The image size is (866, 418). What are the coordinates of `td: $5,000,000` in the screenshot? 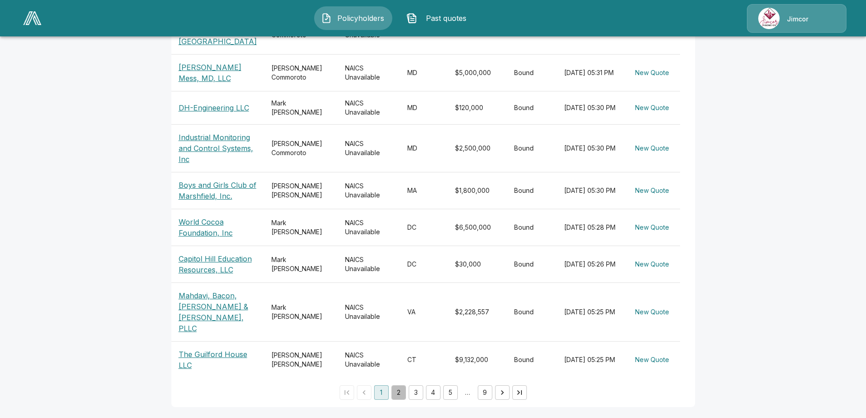 It's located at (477, 73).